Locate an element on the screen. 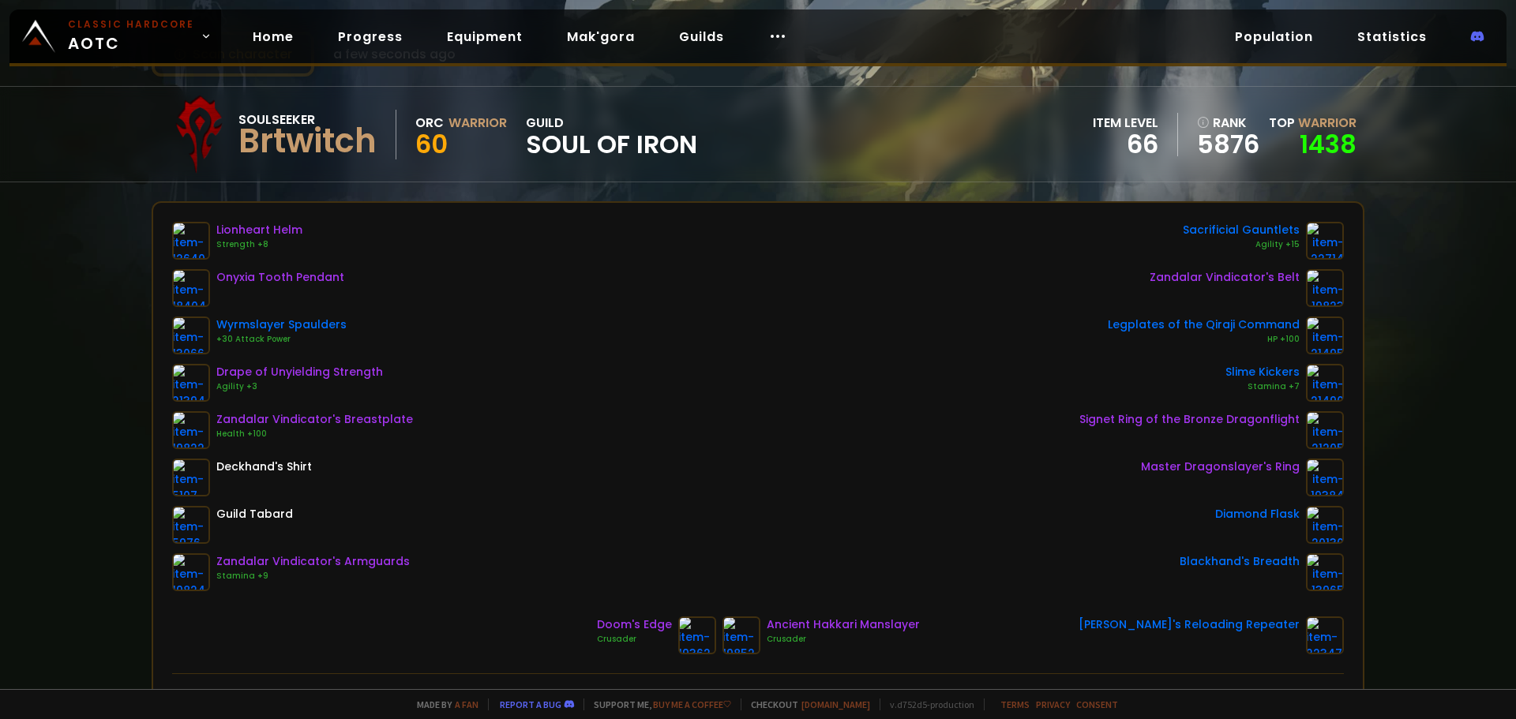  a: Consent is located at coordinates (1097, 704).